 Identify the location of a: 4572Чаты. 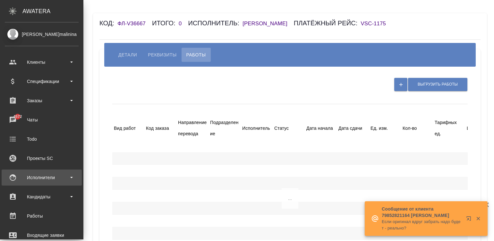
(42, 120).